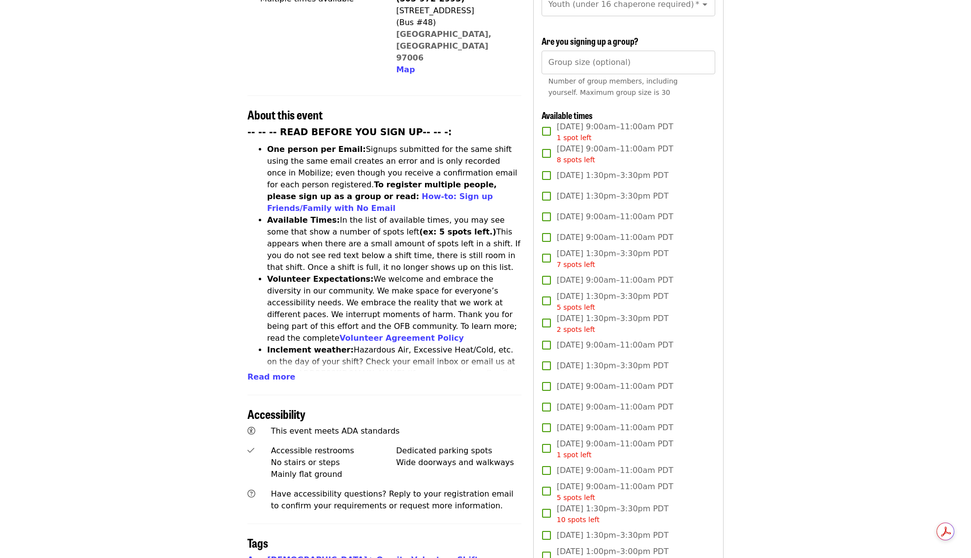  Describe the element at coordinates (350, 132) in the screenshot. I see `strong: -- -- -- READ BEFORE YOU SIGN UP-- -- -:` at that location.